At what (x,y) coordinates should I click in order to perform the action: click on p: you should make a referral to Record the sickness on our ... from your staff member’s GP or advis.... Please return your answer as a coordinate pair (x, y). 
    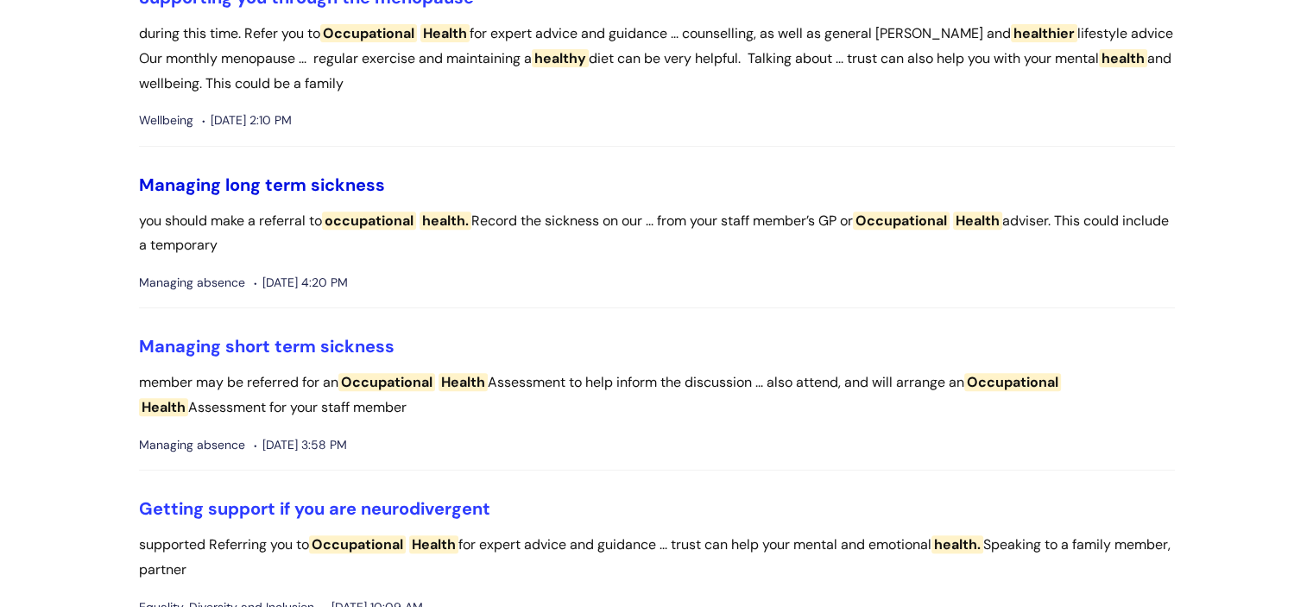
    Looking at the image, I should click on (657, 234).